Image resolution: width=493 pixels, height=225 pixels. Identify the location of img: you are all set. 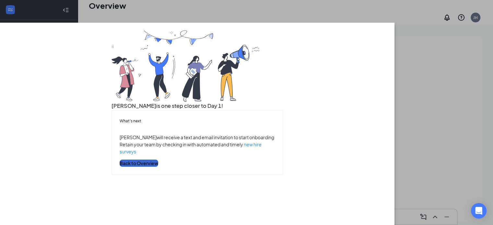
(186, 66).